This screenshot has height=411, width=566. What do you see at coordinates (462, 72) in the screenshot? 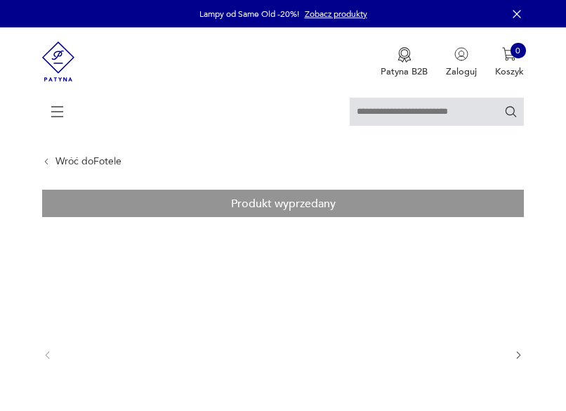
I see `p: Zaloguj` at bounding box center [462, 72].